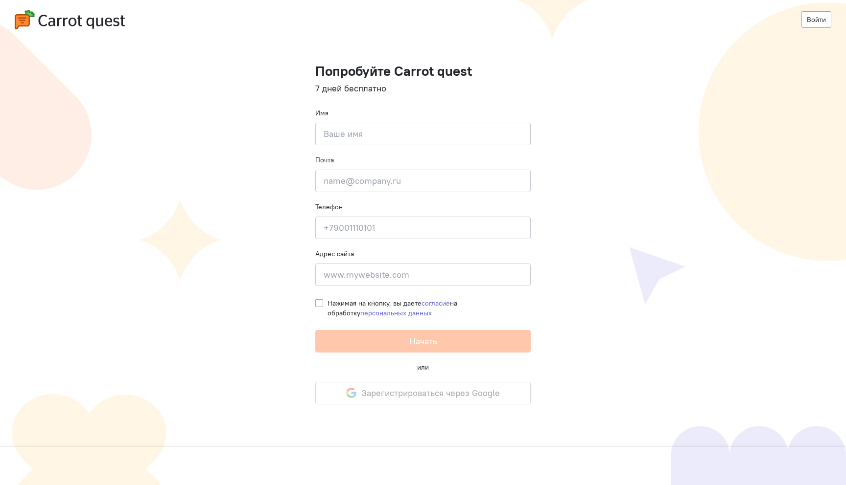  What do you see at coordinates (816, 20) in the screenshot?
I see `a: Войти` at bounding box center [816, 20].